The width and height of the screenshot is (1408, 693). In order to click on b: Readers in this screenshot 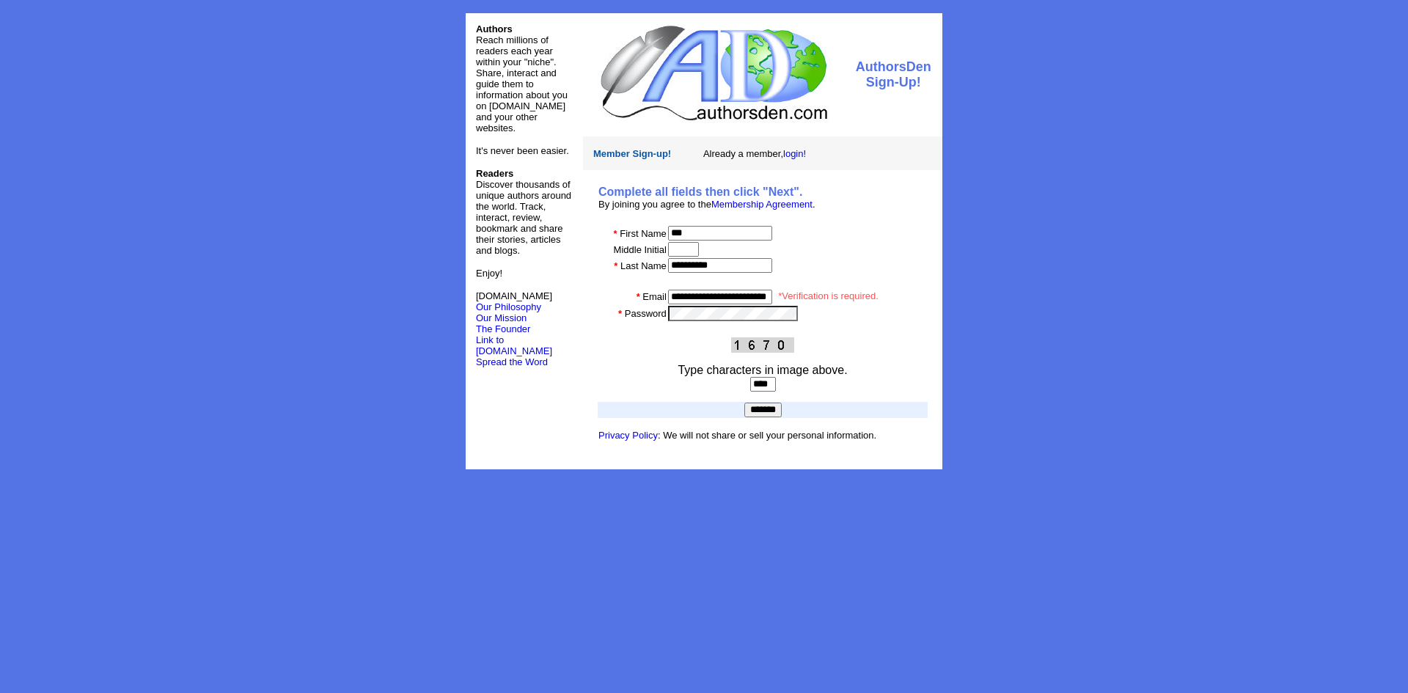, I will do `click(494, 173)`.